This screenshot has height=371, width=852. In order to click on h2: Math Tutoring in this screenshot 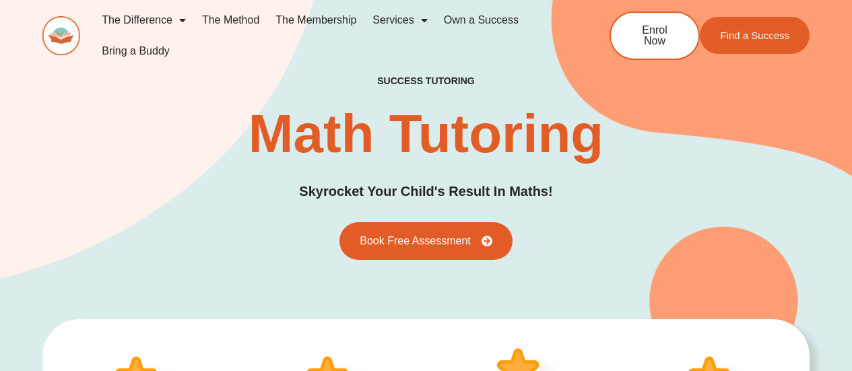, I will do `click(426, 134)`.